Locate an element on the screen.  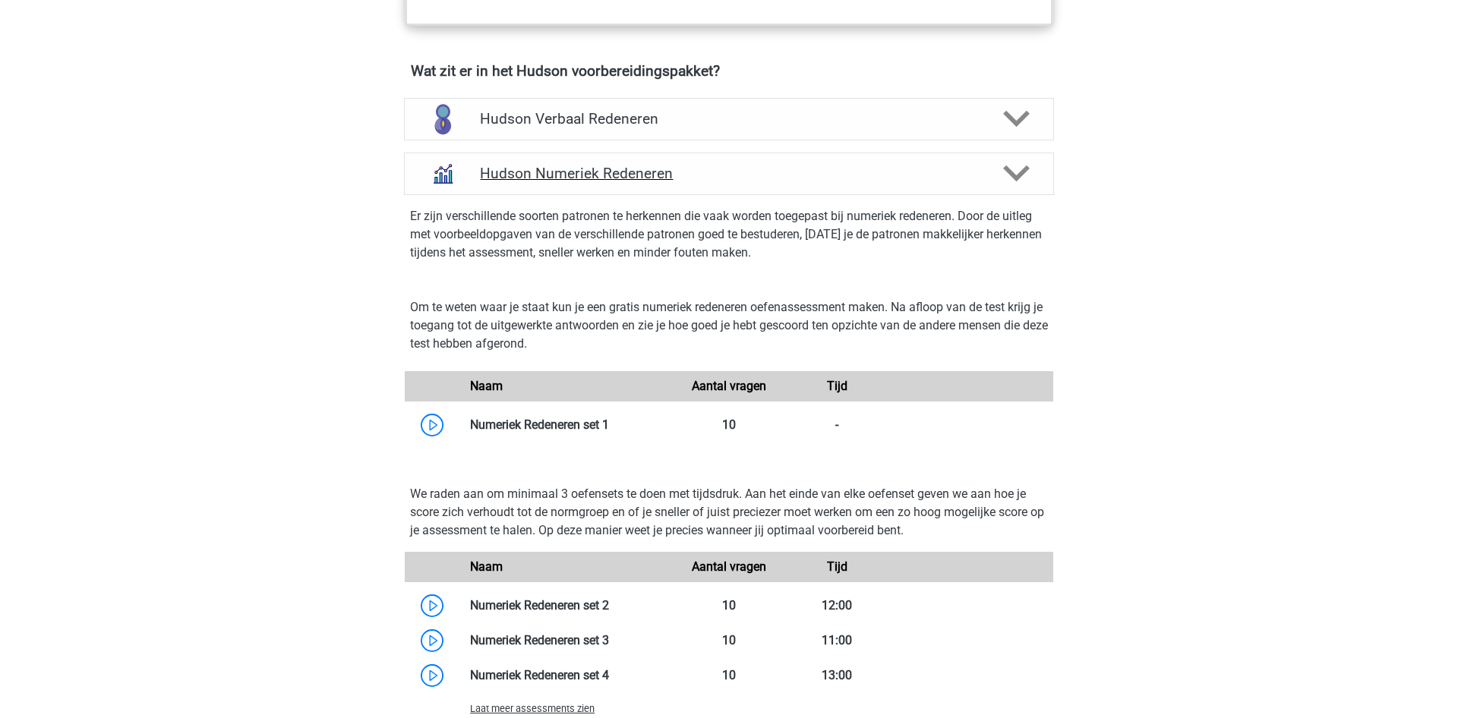
a: numeriek redeneren Hudson Numeriek Redeneren is located at coordinates (729, 174).